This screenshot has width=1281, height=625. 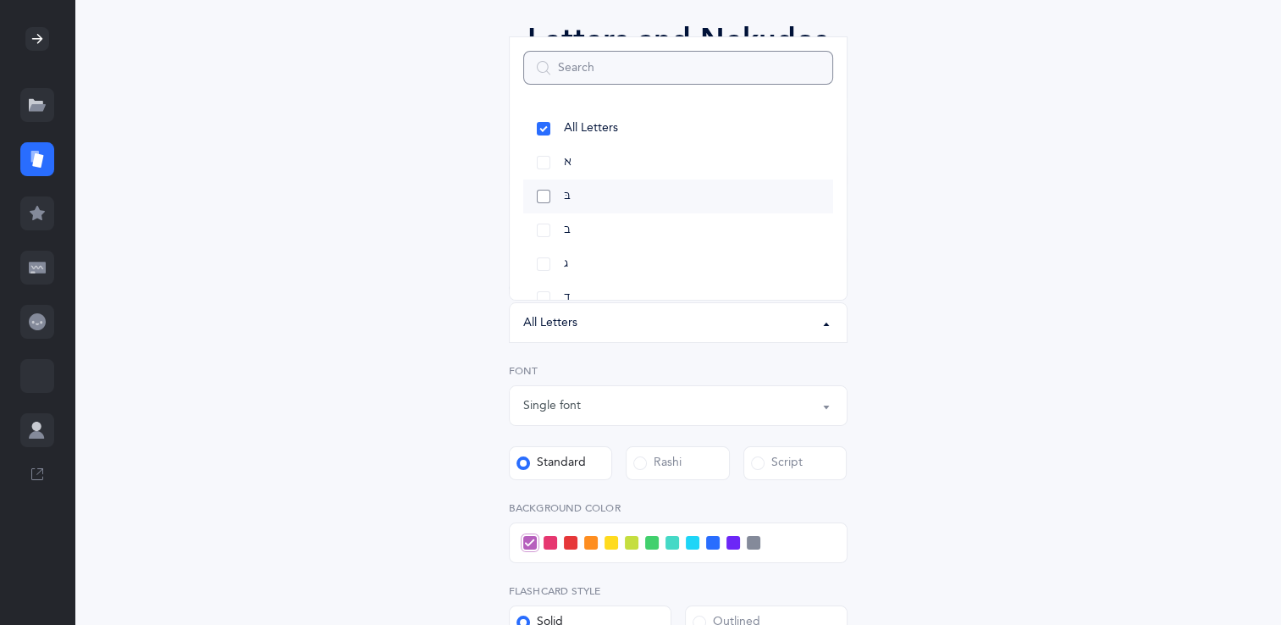 What do you see at coordinates (678, 68) in the screenshot?
I see `input: Search` at bounding box center [678, 68].